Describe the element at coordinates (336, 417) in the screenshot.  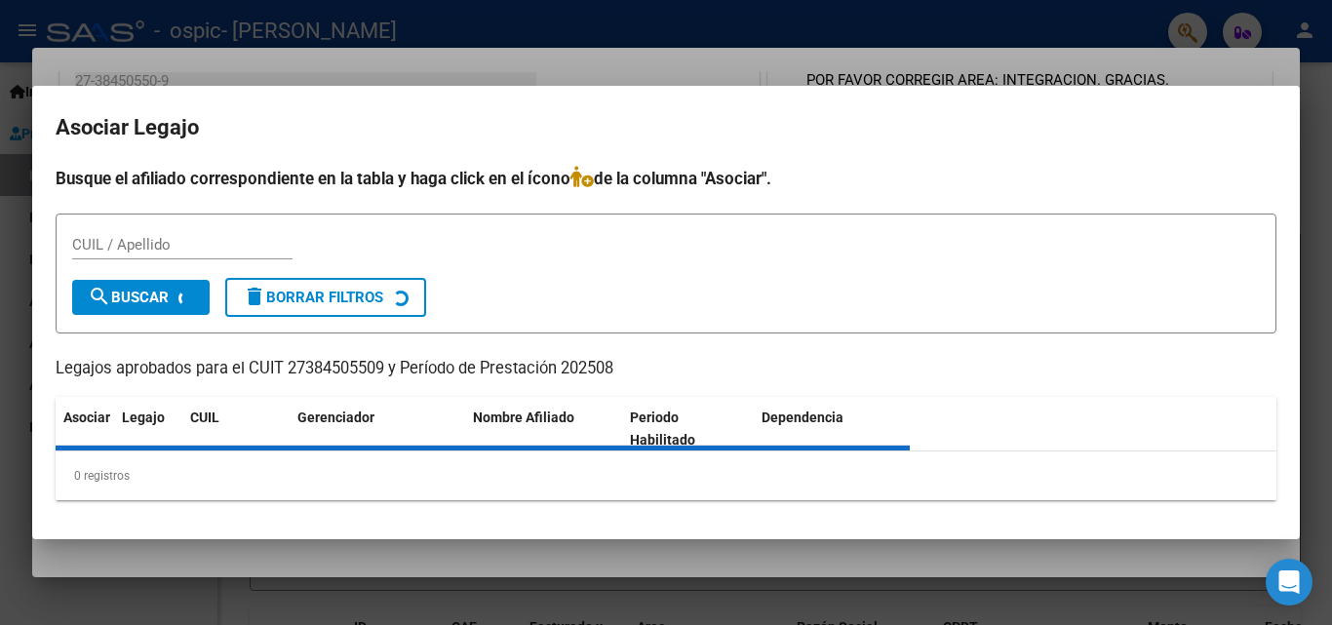
I see `span: Gerenciador` at that location.